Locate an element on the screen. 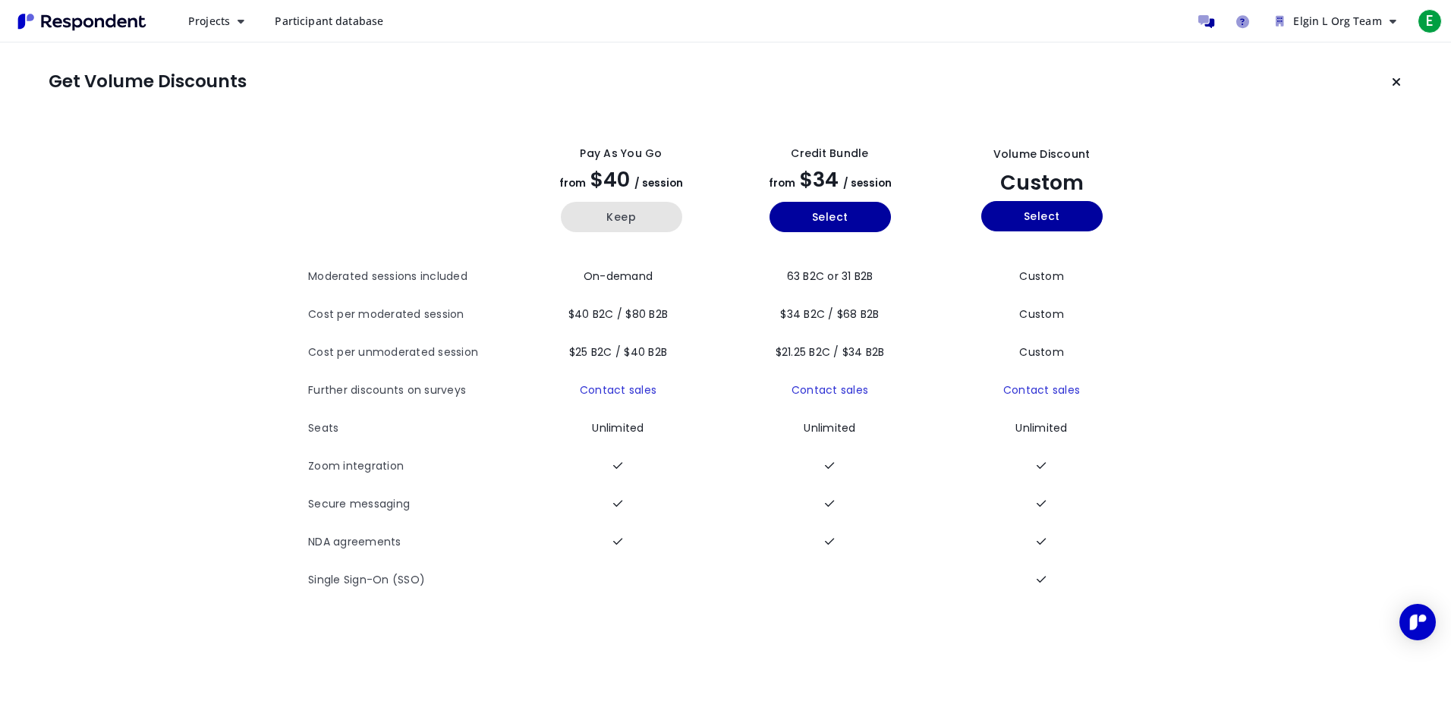 This screenshot has height=701, width=1451. div: Volume Discount is located at coordinates (1042, 154).